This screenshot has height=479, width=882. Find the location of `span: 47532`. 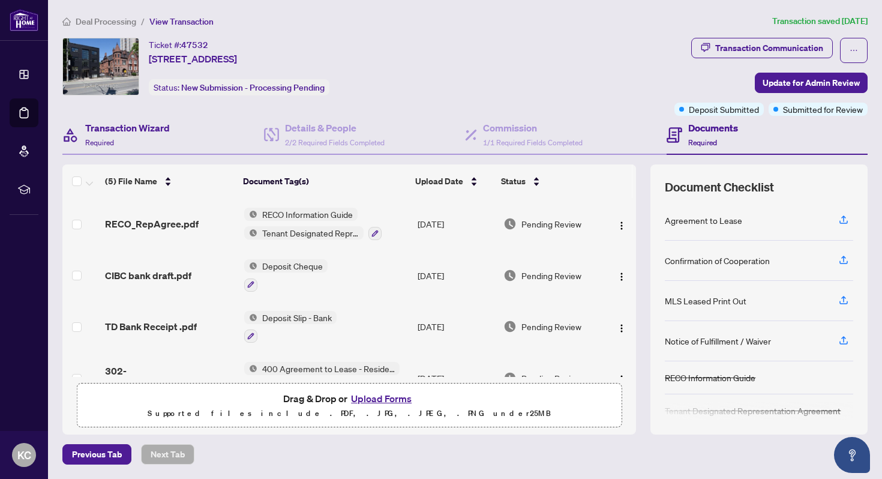

span: 47532 is located at coordinates (194, 45).